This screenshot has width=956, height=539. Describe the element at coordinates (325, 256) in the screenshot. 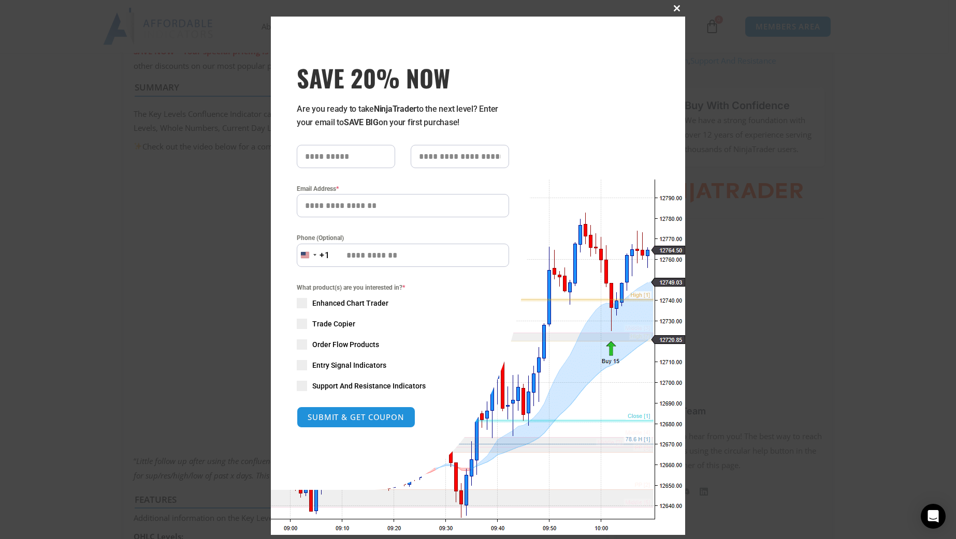

I see `div: +1` at that location.